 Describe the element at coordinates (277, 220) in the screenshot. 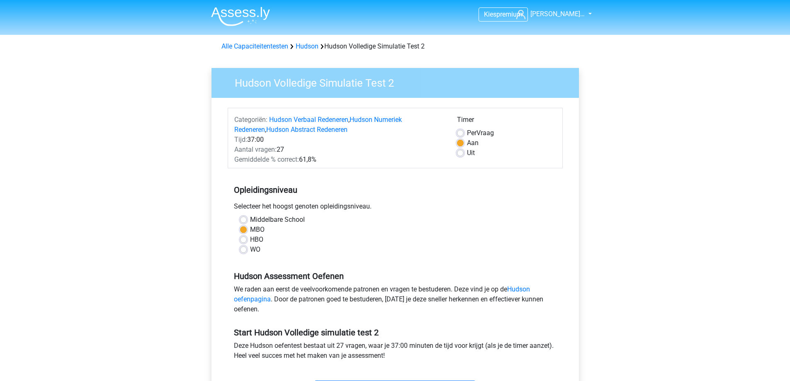

I see `label: Middelbare School` at that location.